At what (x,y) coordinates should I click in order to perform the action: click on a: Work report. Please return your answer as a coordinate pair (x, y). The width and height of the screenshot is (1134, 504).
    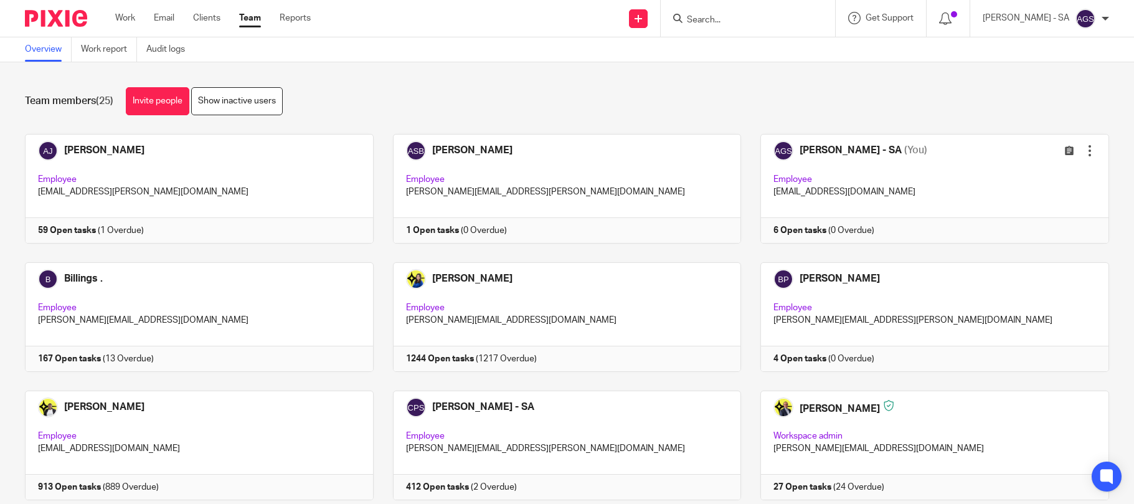
    Looking at the image, I should click on (109, 49).